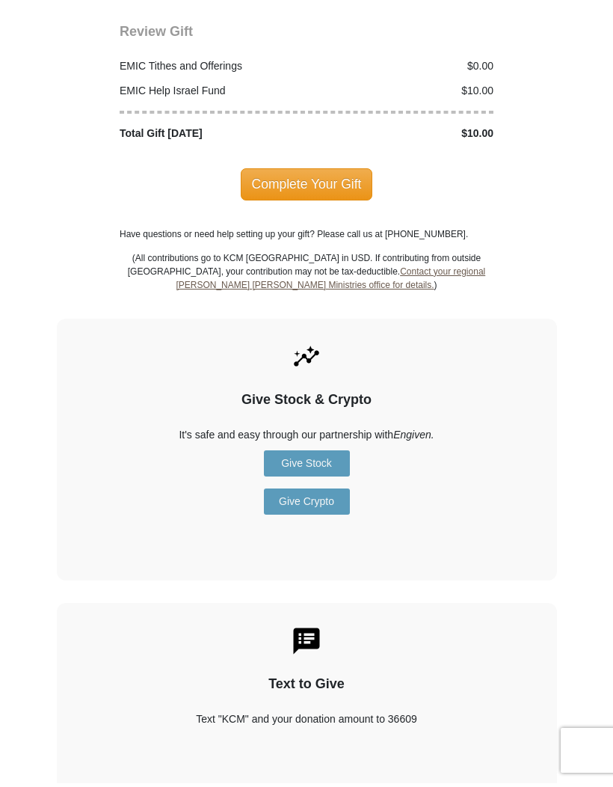 The width and height of the screenshot is (613, 787). What do you see at coordinates (307, 645) in the screenshot?
I see `img: text-to-give.svg` at bounding box center [307, 645].